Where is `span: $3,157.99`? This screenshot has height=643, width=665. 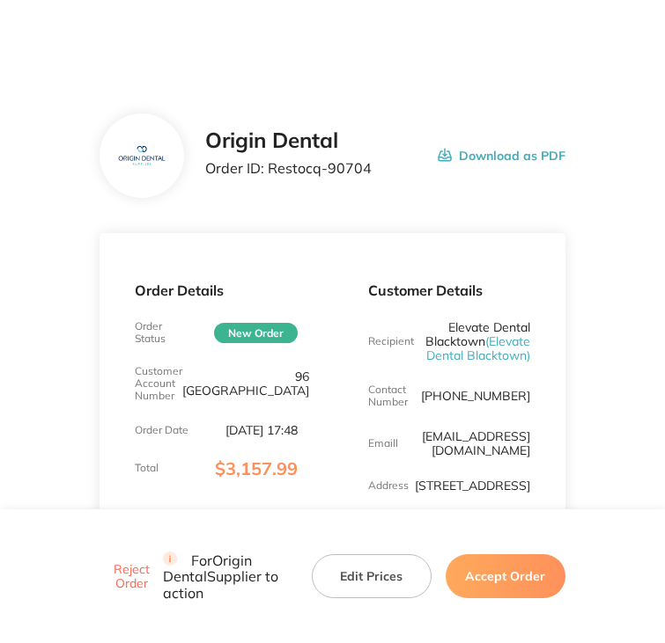 span: $3,157.99 is located at coordinates (256, 468).